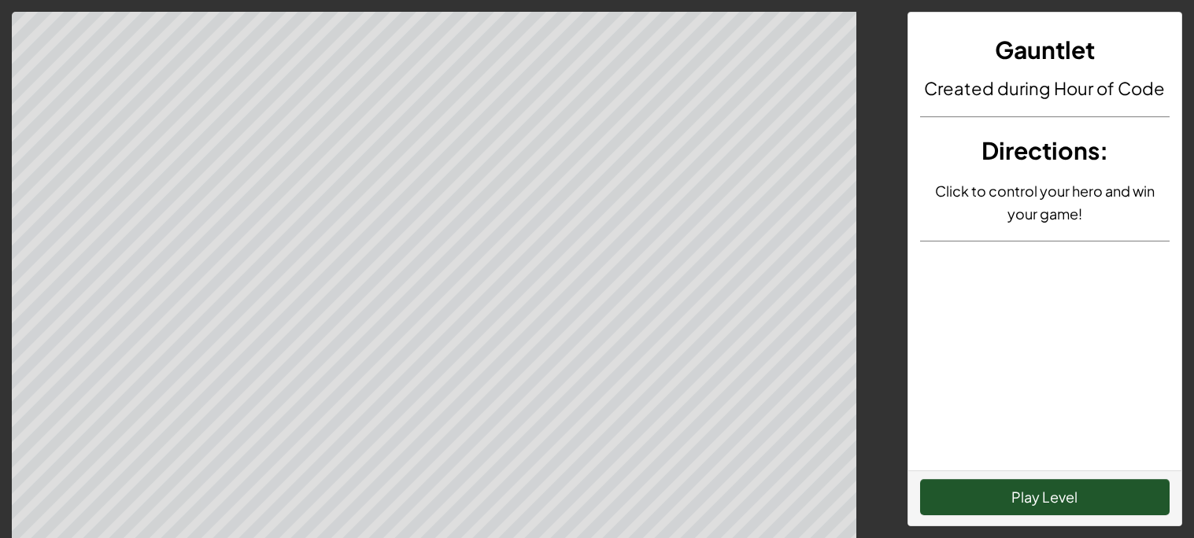 This screenshot has width=1194, height=538. I want to click on h4: Created during Hour of Code, so click(1045, 88).